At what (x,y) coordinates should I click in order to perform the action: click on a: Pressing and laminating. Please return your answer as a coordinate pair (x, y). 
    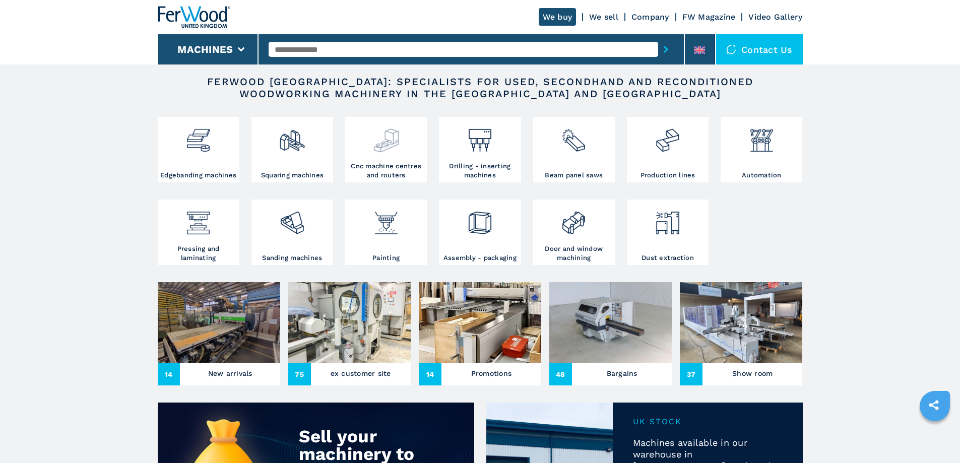
    Looking at the image, I should click on (198, 232).